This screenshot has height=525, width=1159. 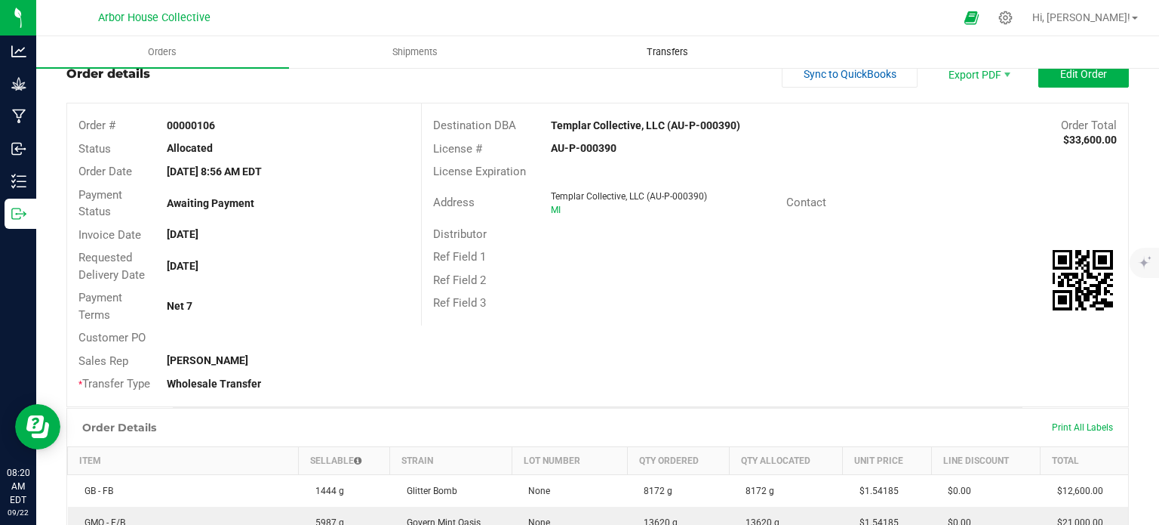 What do you see at coordinates (191, 125) in the screenshot?
I see `strong: 00000106` at bounding box center [191, 125].